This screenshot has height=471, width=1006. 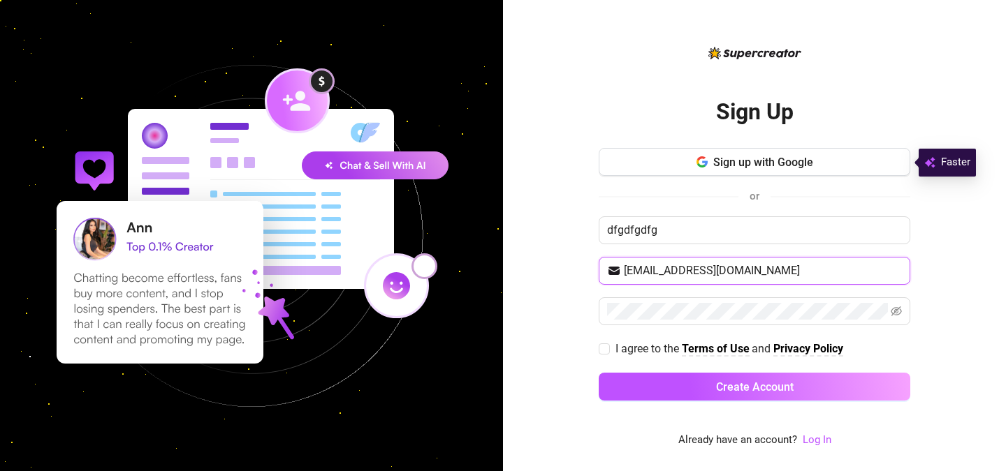 What do you see at coordinates (754, 53) in the screenshot?
I see `img: logo-BBDzfeDw.svg` at bounding box center [754, 53].